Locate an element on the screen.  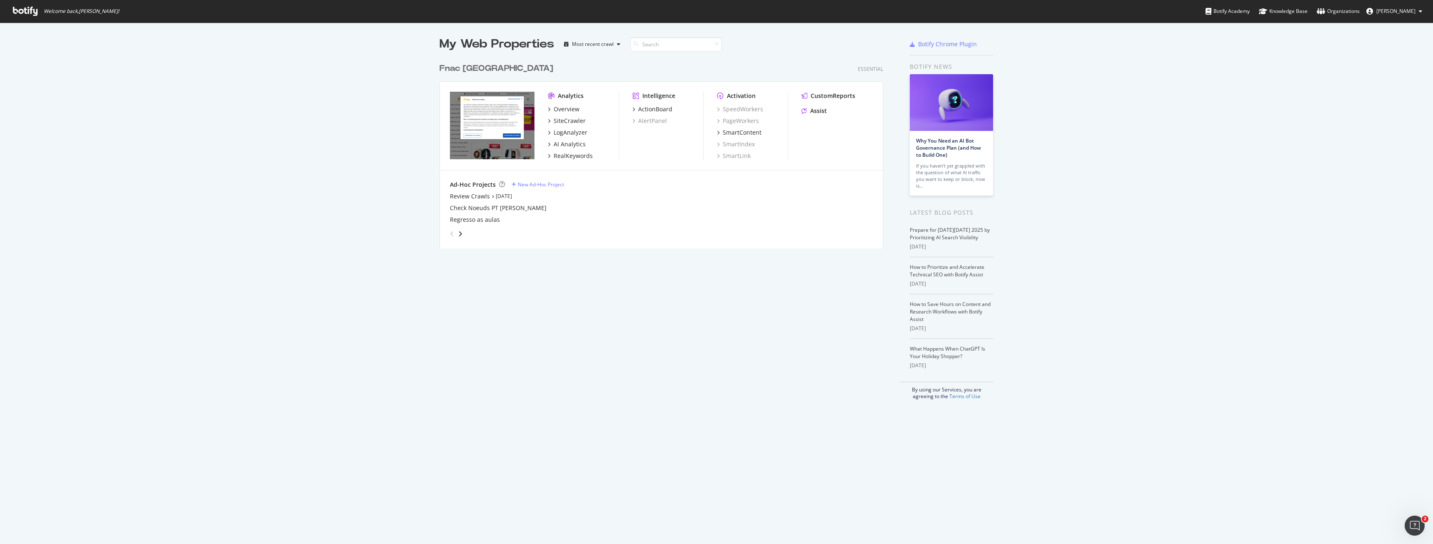
div: AlertPanel is located at coordinates (649, 121).